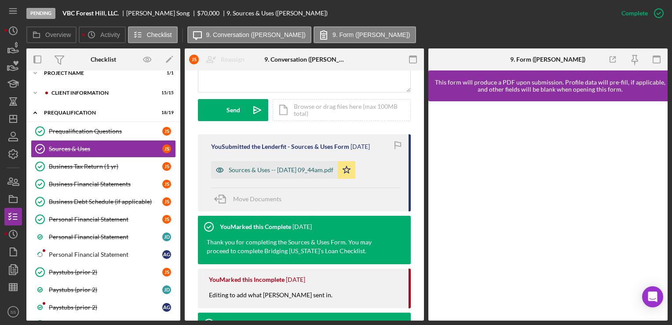  What do you see at coordinates (110, 35) in the screenshot?
I see `label: Activity` at bounding box center [110, 35].